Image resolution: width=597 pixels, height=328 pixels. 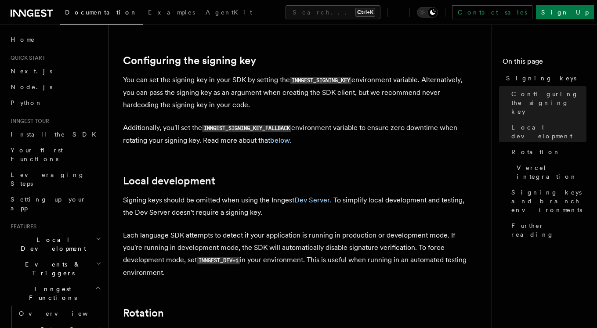 What do you see at coordinates (55, 244) in the screenshot?
I see `button: Local Development` at bounding box center [55, 244].